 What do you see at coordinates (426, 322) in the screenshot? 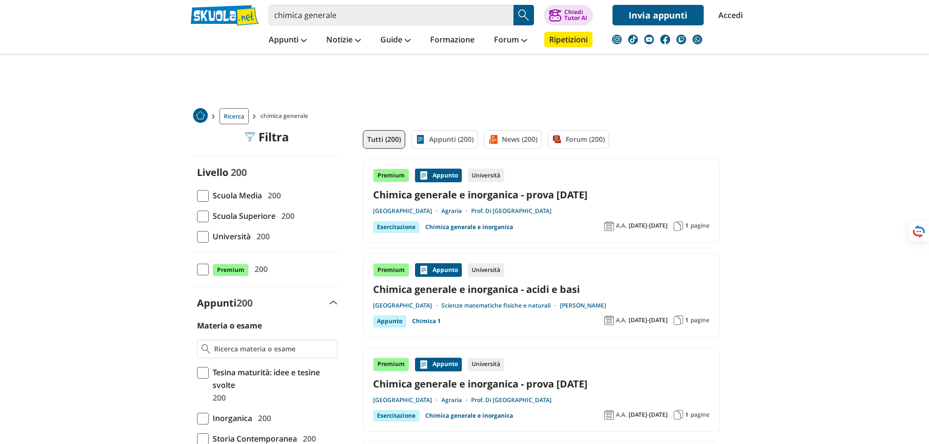
I see `a: Chimica 1` at bounding box center [426, 322].